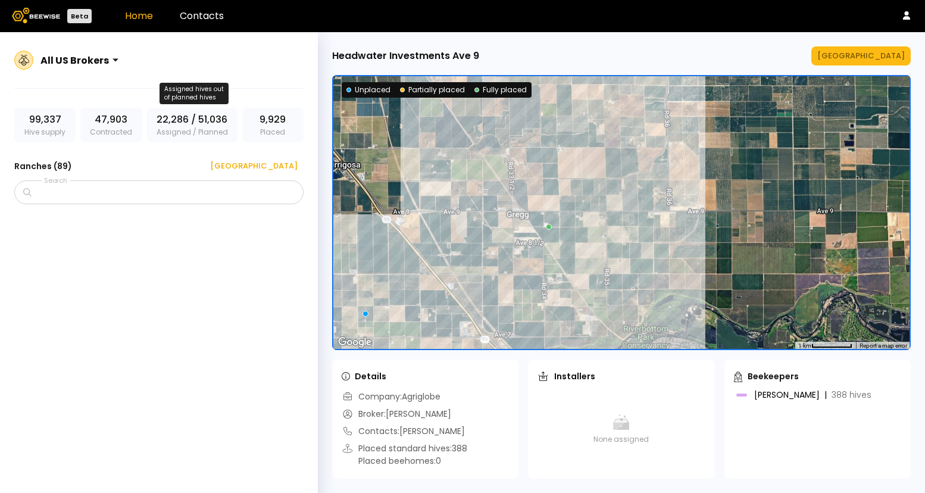 The width and height of the screenshot is (925, 493). Describe the element at coordinates (139, 15) in the screenshot. I see `a: Home` at that location.